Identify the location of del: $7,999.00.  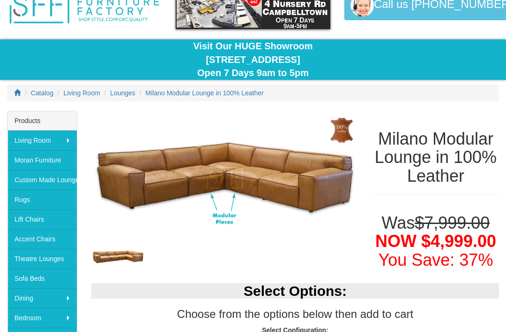
(452, 222).